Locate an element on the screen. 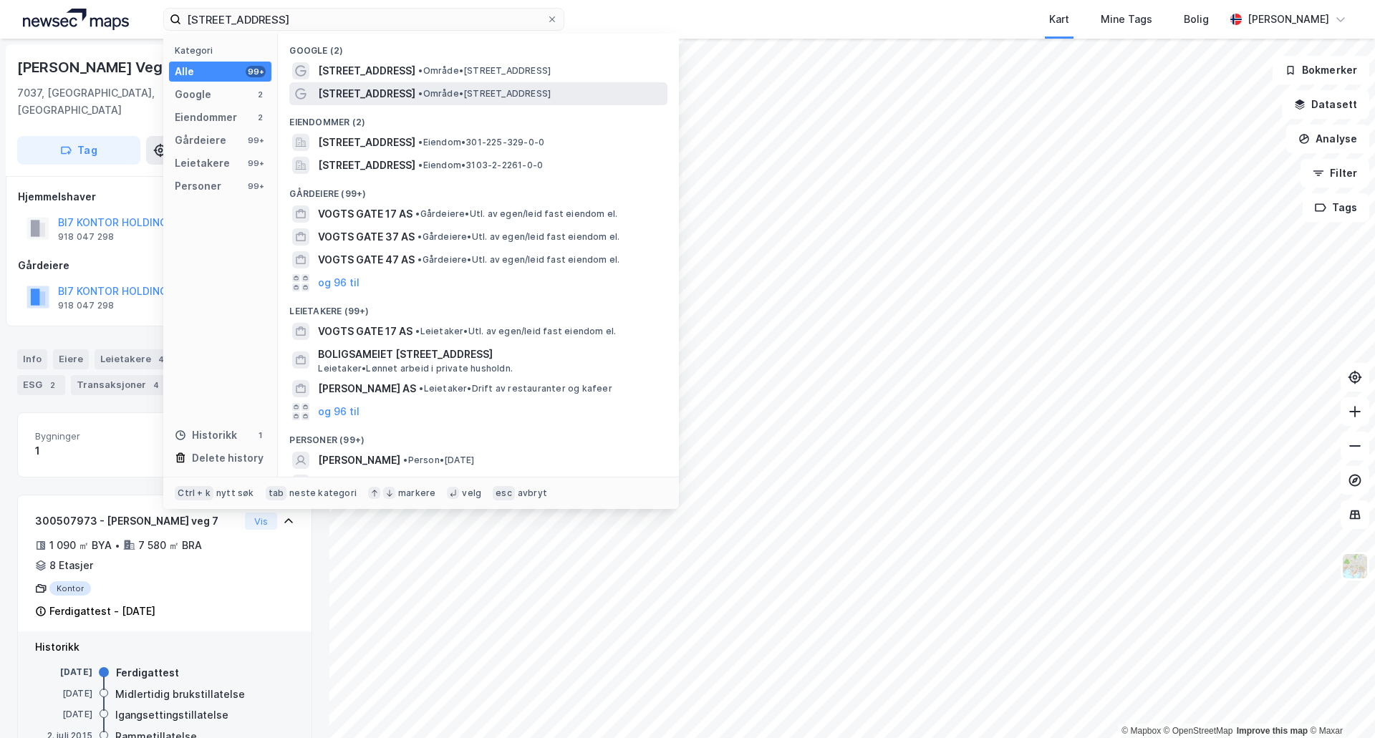  div: Gårdeiere (99+) is located at coordinates (478, 190).